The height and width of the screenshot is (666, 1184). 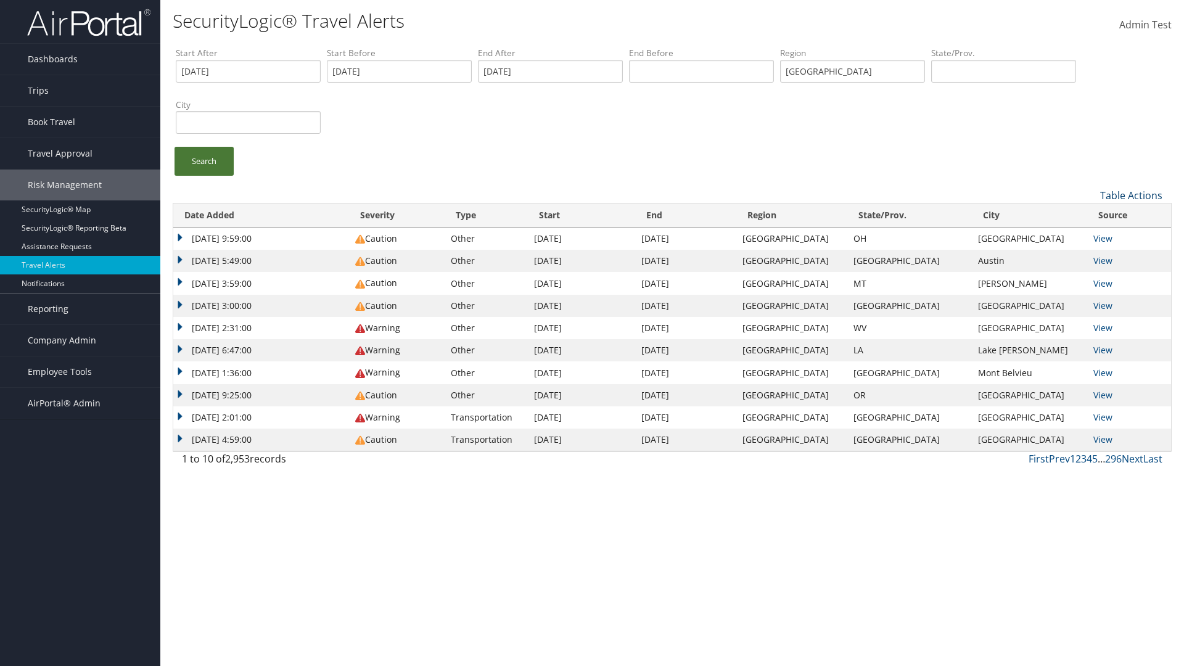 I want to click on a: Search, so click(x=204, y=161).